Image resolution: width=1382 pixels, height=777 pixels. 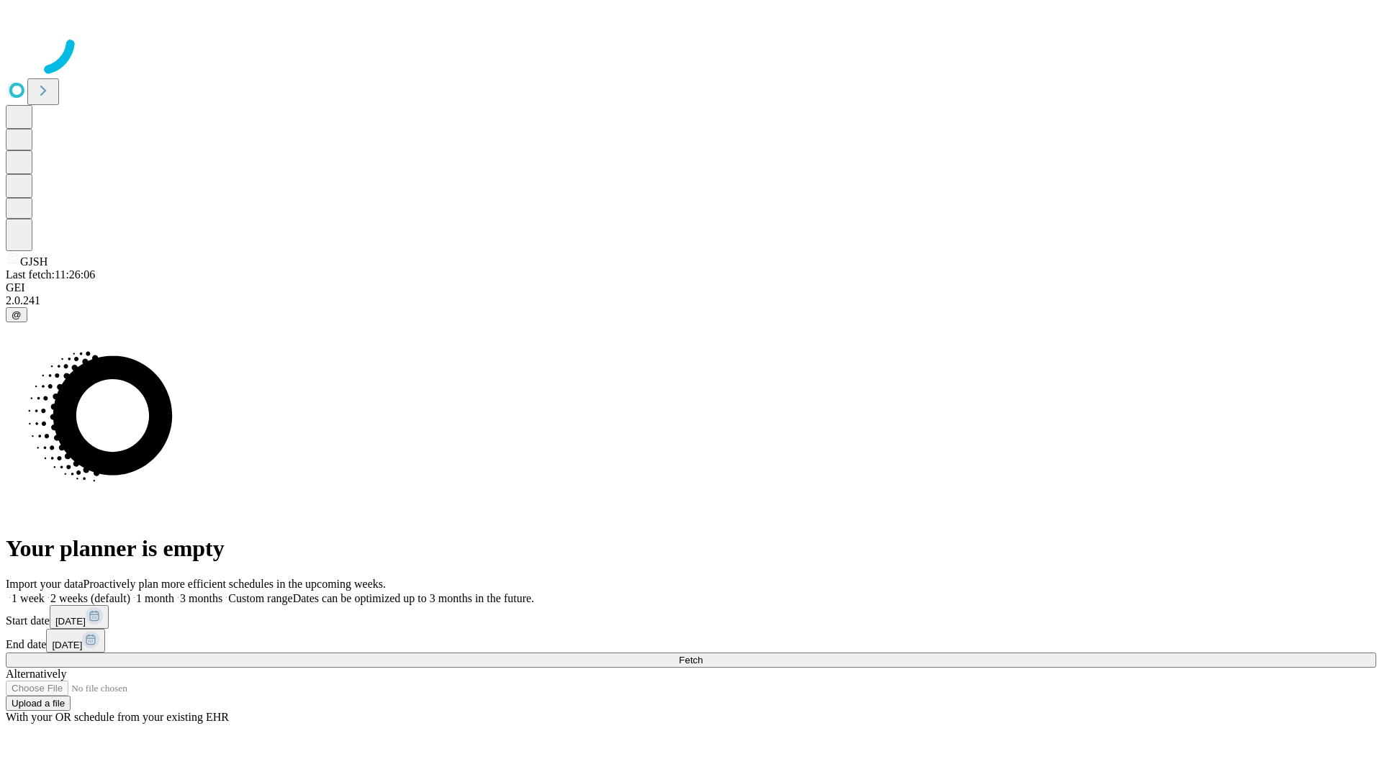 What do you see at coordinates (260, 598) in the screenshot?
I see `span: Custom range` at bounding box center [260, 598].